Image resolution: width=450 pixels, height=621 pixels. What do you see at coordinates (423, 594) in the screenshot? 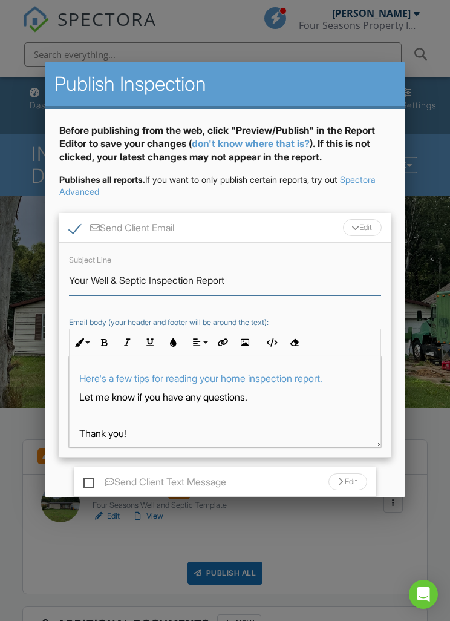
I see `div: Open Intercom Messenger` at bounding box center [423, 594].